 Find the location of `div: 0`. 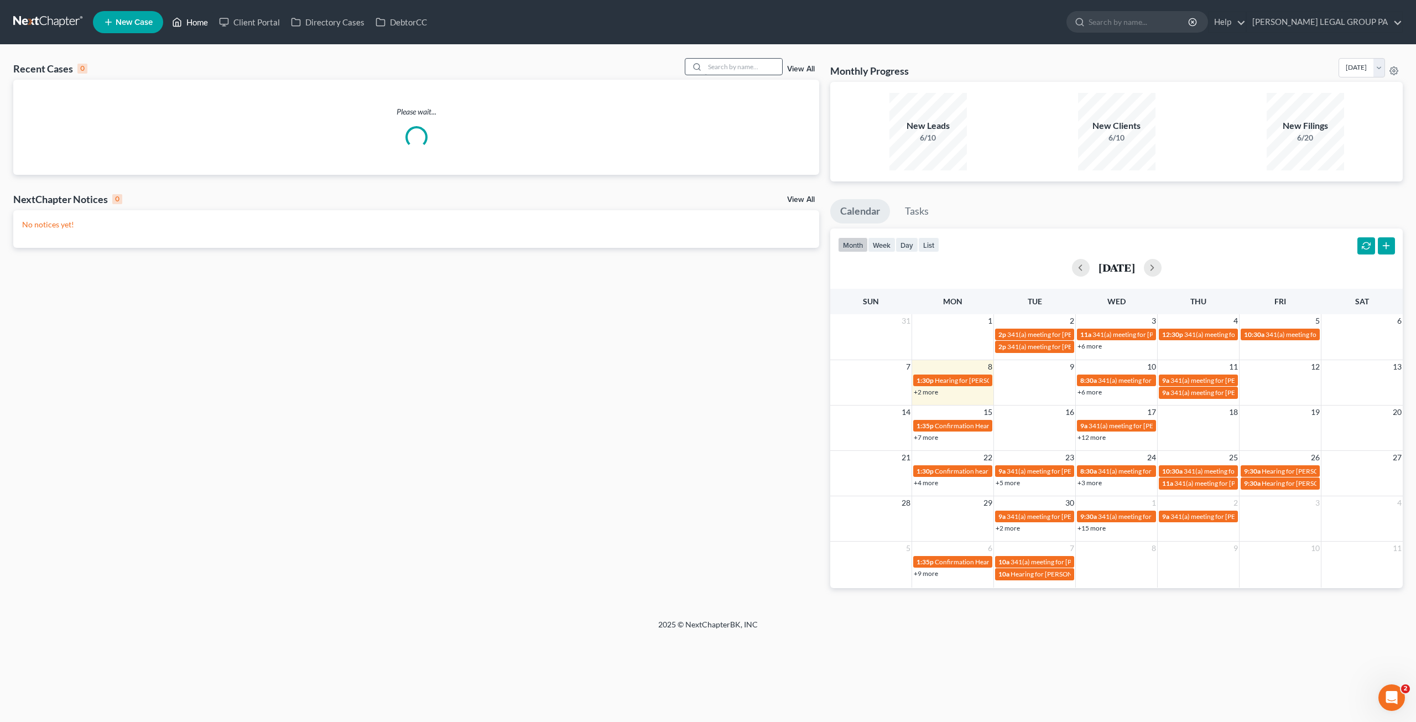

div: 0 is located at coordinates (82, 69).